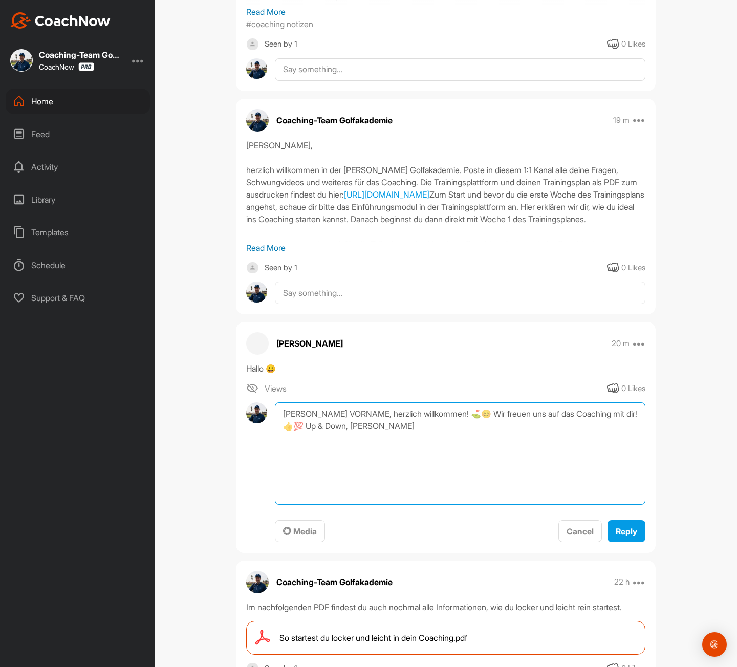 This screenshot has width=737, height=667. What do you see at coordinates (60, 20) in the screenshot?
I see `img: CoachNow` at bounding box center [60, 20].